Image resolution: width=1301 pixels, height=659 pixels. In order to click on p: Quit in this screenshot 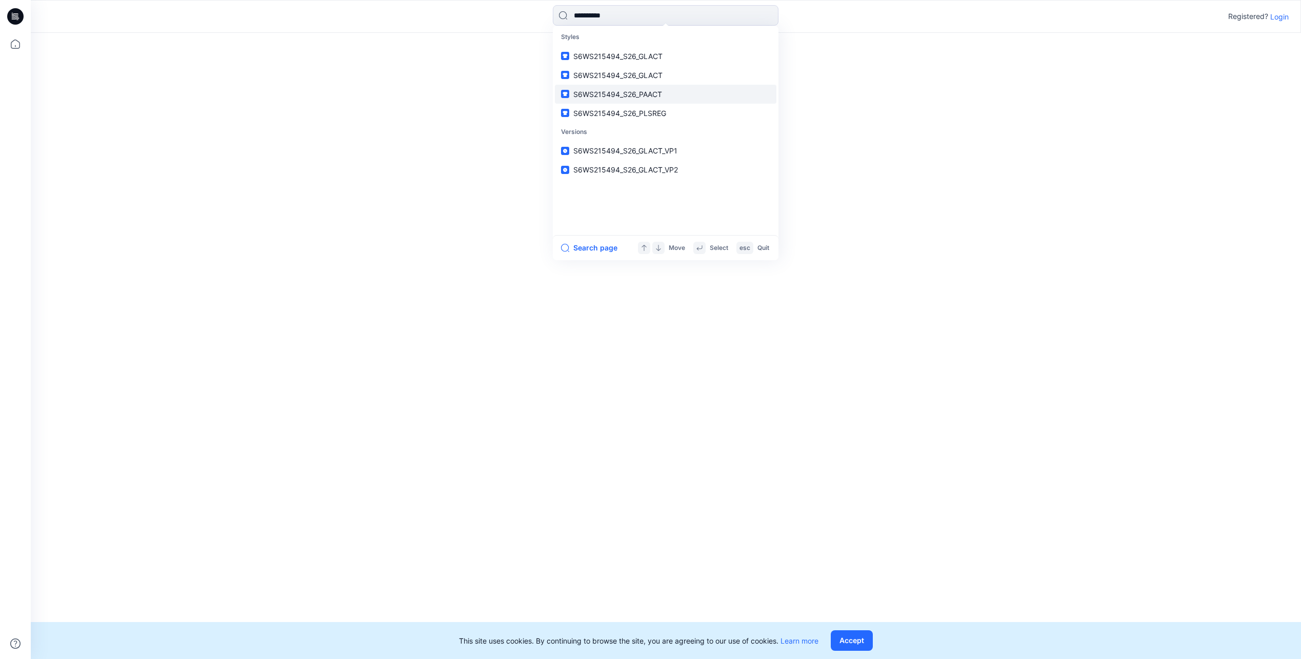, I will do `click(763, 248)`.